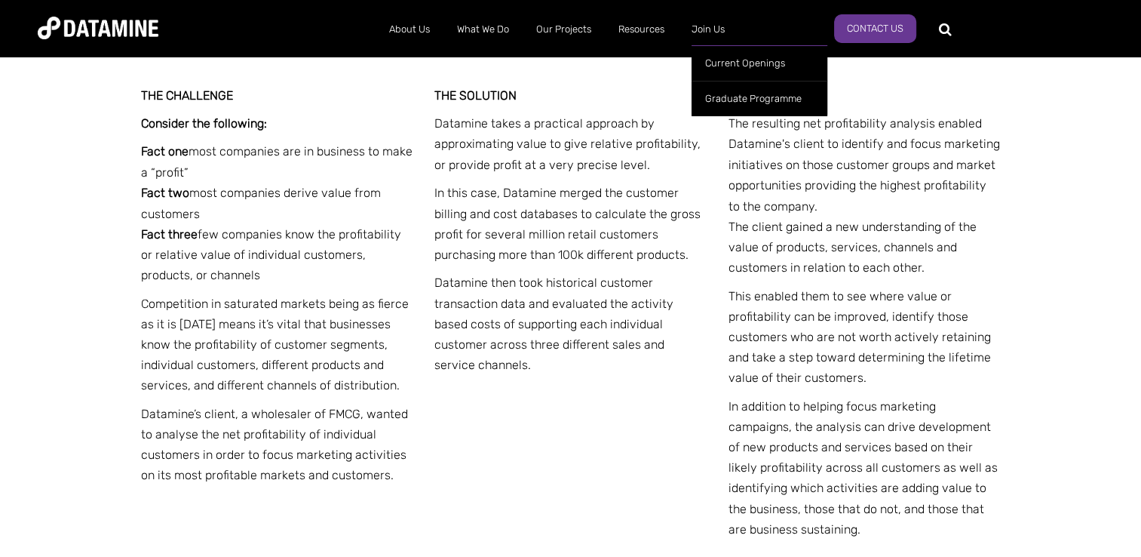 The height and width of the screenshot is (557, 1141). I want to click on a: Our Projects, so click(563, 29).